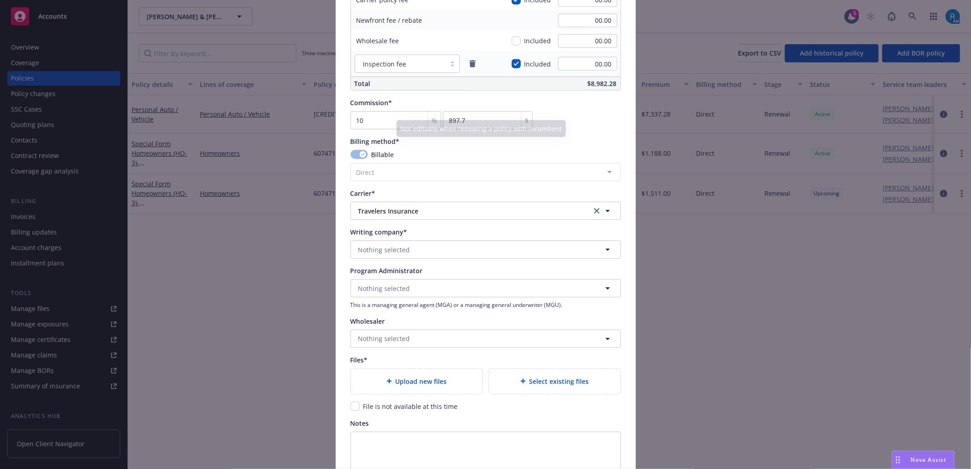 The height and width of the screenshot is (469, 971). I want to click on span: Wholesaler, so click(368, 321).